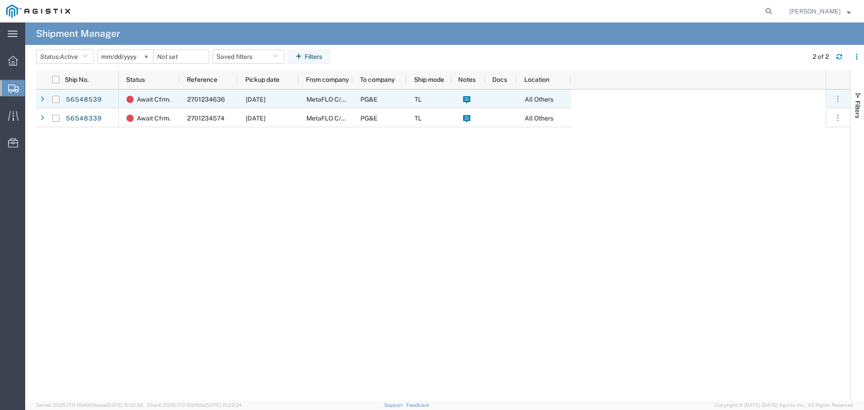 This screenshot has height=410, width=864. What do you see at coordinates (78, 34) in the screenshot?
I see `h4: Shipment Manager` at bounding box center [78, 34].